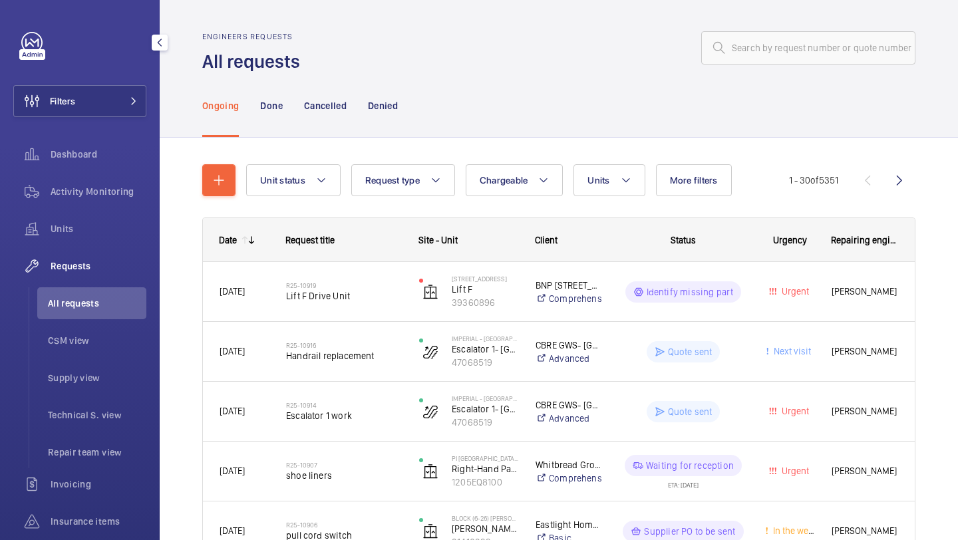  Describe the element at coordinates (344, 465) in the screenshot. I see `h2: R25-10907` at that location.